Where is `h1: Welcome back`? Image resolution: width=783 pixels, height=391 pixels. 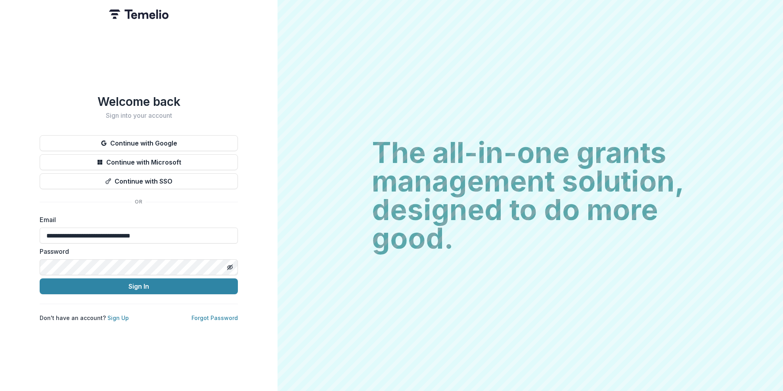 h1: Welcome back is located at coordinates (139, 101).